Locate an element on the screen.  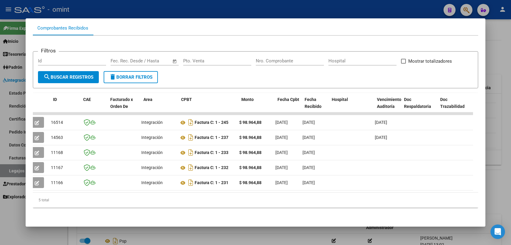
span: ID is located at coordinates (55, 99).